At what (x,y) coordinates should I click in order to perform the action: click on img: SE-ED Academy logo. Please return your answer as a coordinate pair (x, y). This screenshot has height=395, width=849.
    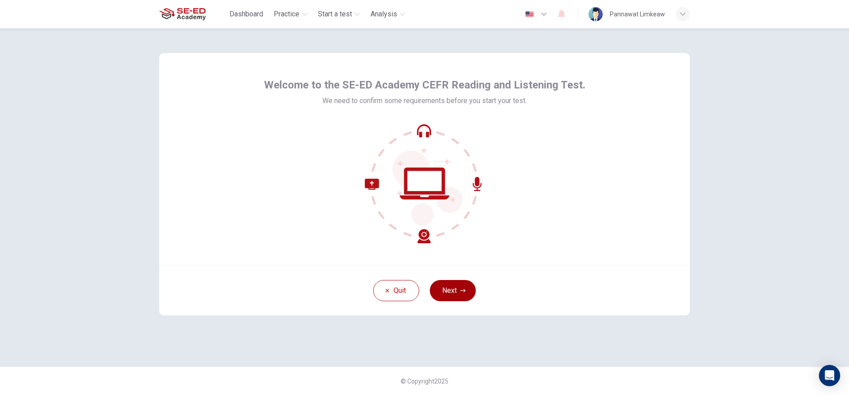
    Looking at the image, I should click on (182, 14).